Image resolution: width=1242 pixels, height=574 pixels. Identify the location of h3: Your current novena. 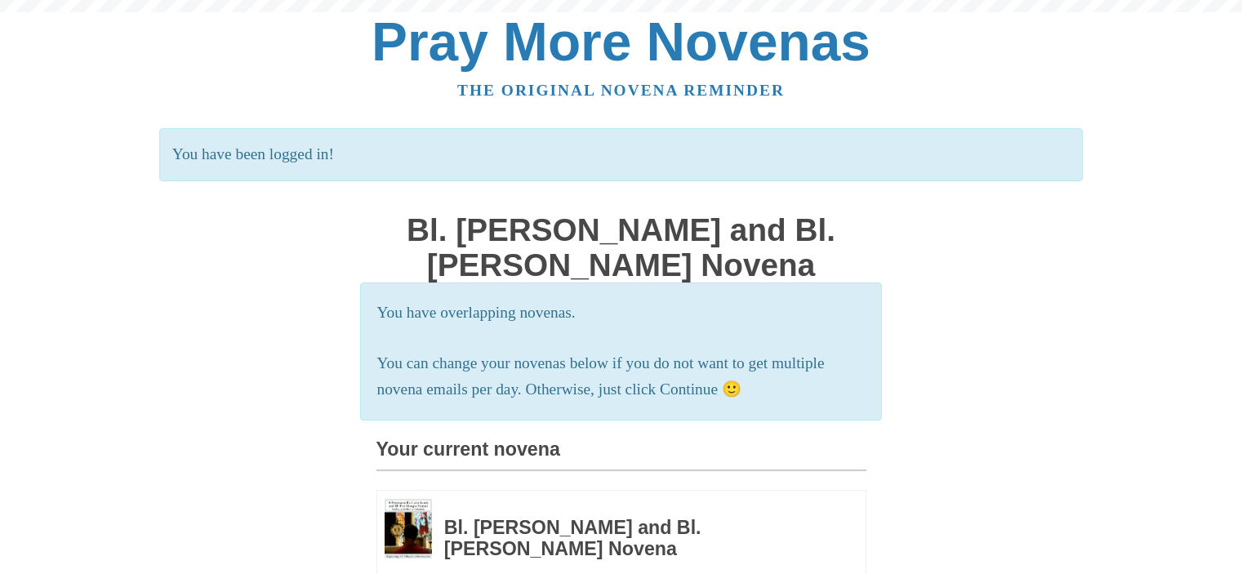
(621, 455).